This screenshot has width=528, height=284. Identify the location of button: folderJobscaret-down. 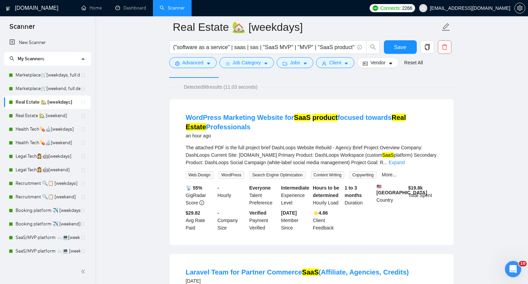
(295, 63).